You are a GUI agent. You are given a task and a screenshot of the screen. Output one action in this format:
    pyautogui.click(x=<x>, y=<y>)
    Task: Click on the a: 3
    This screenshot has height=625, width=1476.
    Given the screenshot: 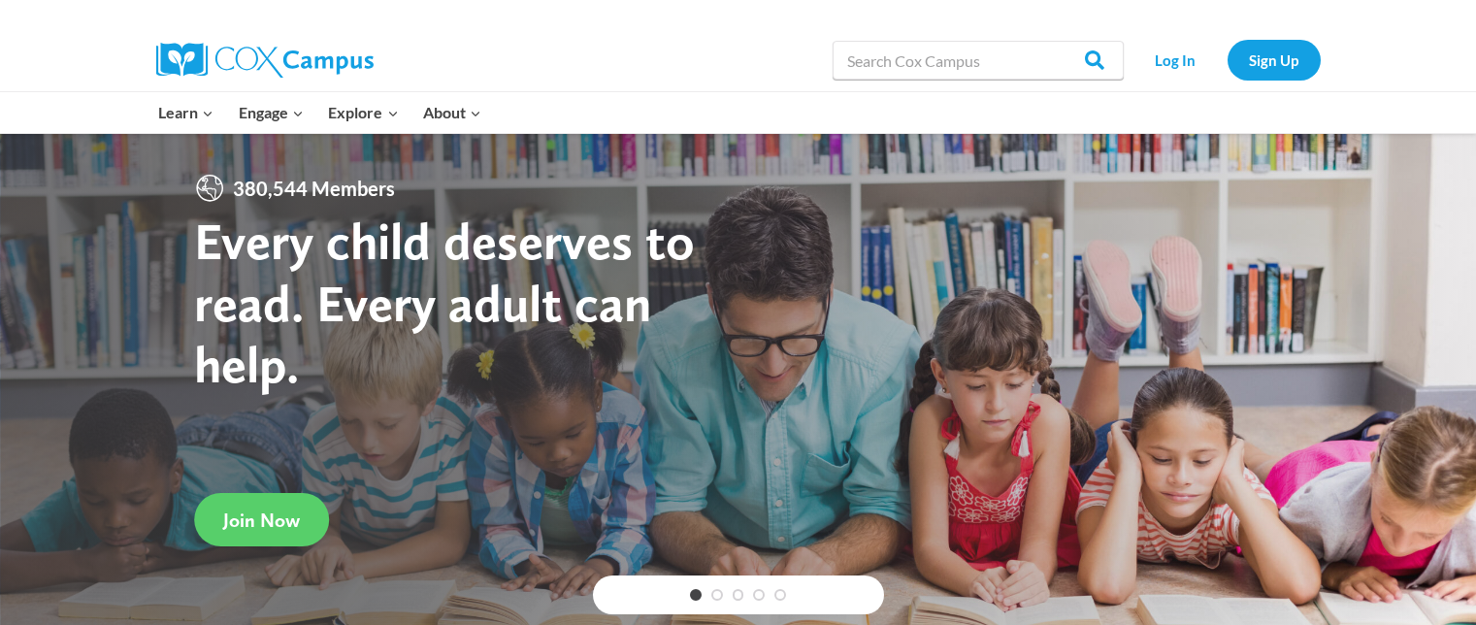 What is the action you would take?
    pyautogui.click(x=738, y=595)
    